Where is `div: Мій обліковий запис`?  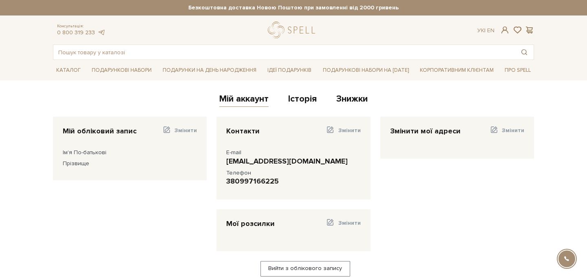 div: Мій обліковий запис is located at coordinates (99, 131).